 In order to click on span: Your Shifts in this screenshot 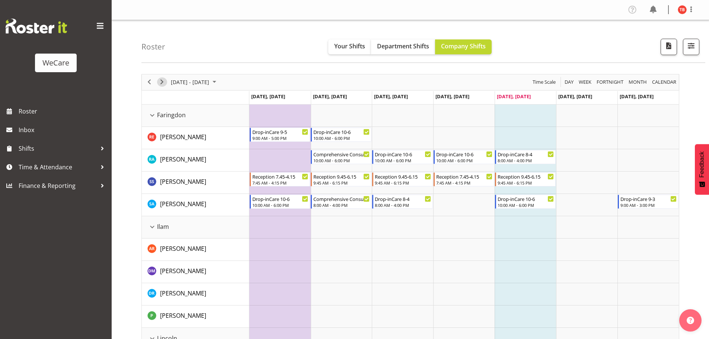, I will do `click(349, 46)`.